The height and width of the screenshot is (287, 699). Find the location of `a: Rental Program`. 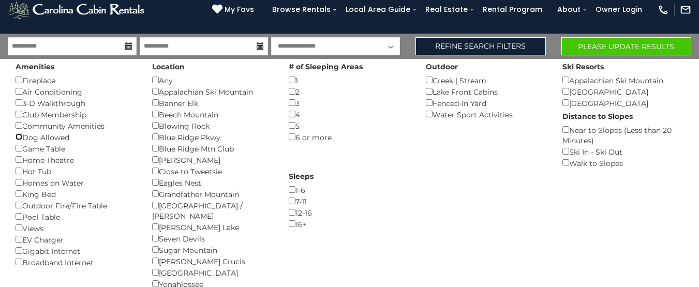

a: Rental Program is located at coordinates (512, 9).